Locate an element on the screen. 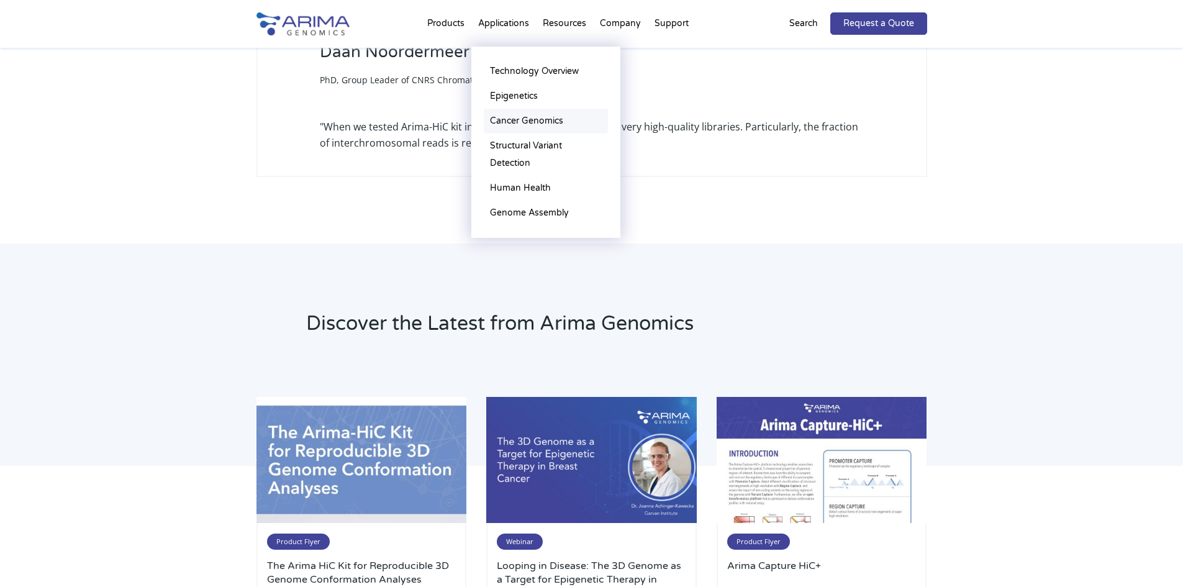 The width and height of the screenshot is (1183, 587). span: Webinar is located at coordinates (520, 542).